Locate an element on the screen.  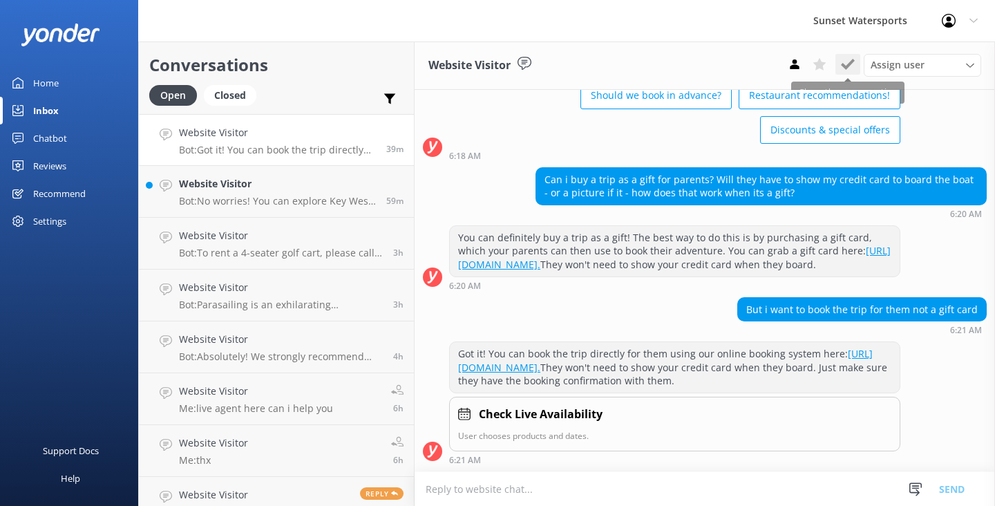
a: Website VisitorMe:thx6h is located at coordinates (276, 450).